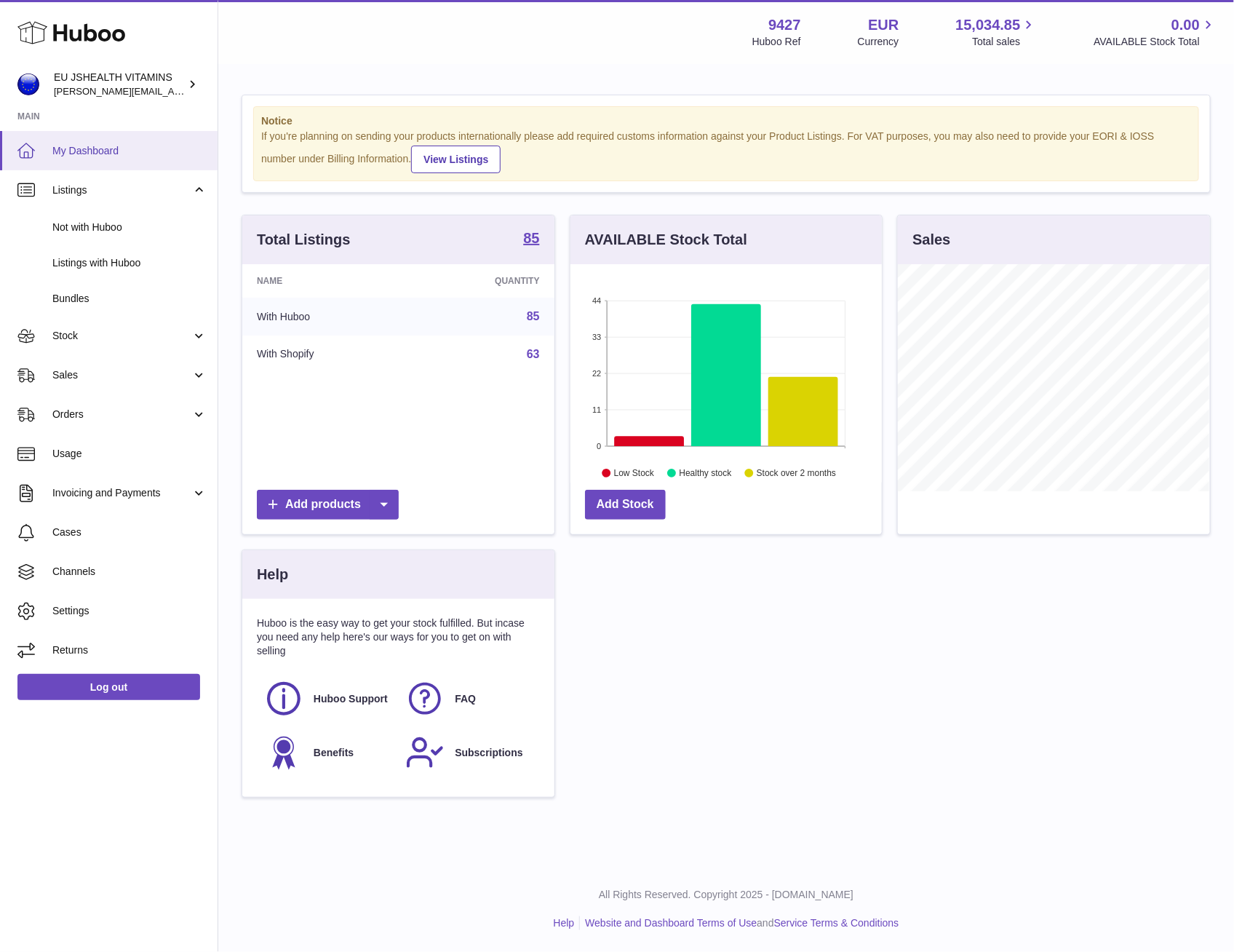 Image resolution: width=1234 pixels, height=952 pixels. I want to click on a: Website and Dashboard Terms of Use, so click(671, 923).